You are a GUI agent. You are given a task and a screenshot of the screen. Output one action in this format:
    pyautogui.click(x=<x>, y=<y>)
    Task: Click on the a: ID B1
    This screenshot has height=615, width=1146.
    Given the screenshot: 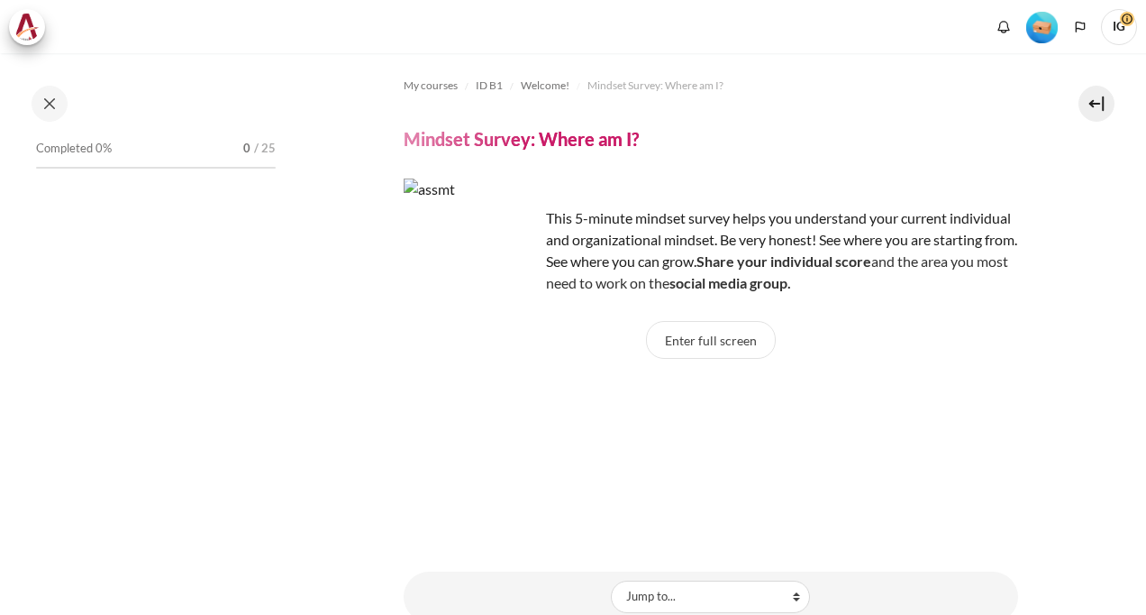 What is the action you would take?
    pyautogui.click(x=489, y=86)
    